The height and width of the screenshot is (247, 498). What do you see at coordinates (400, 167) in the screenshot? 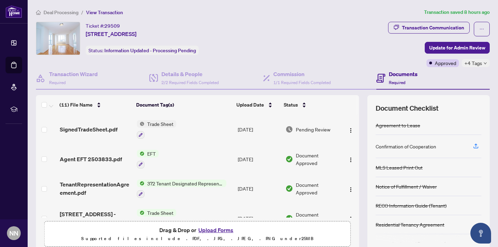
I see `div: MLS Leased Print Out` at bounding box center [400, 167].